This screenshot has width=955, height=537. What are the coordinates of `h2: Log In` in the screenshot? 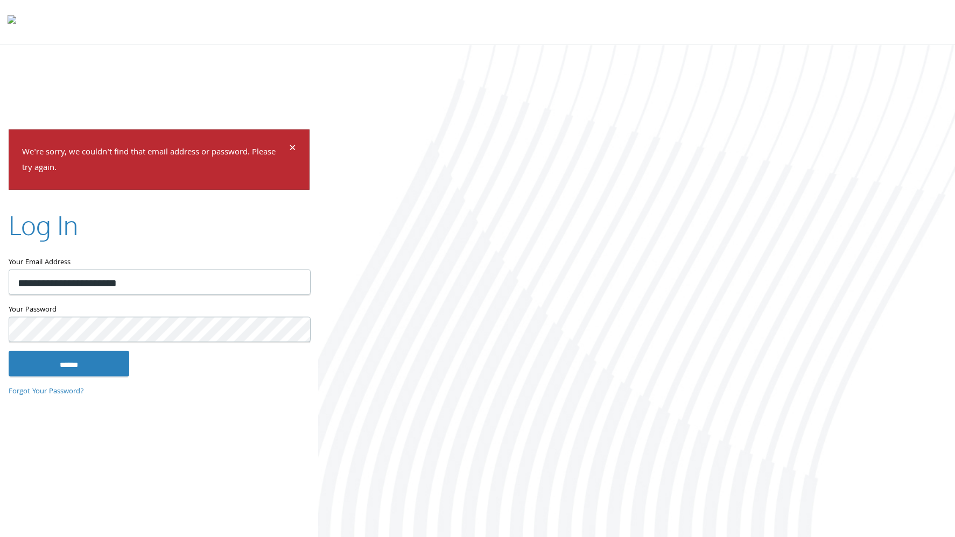 It's located at (43, 224).